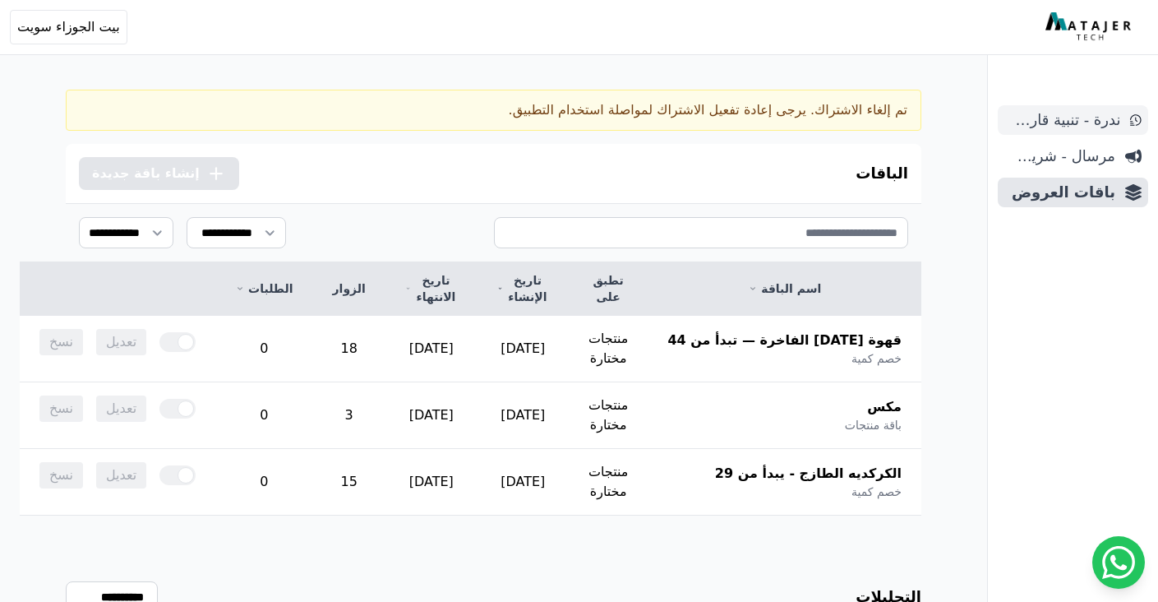  Describe the element at coordinates (68, 27) in the screenshot. I see `span: بيت الجوزاء سويت` at that location.